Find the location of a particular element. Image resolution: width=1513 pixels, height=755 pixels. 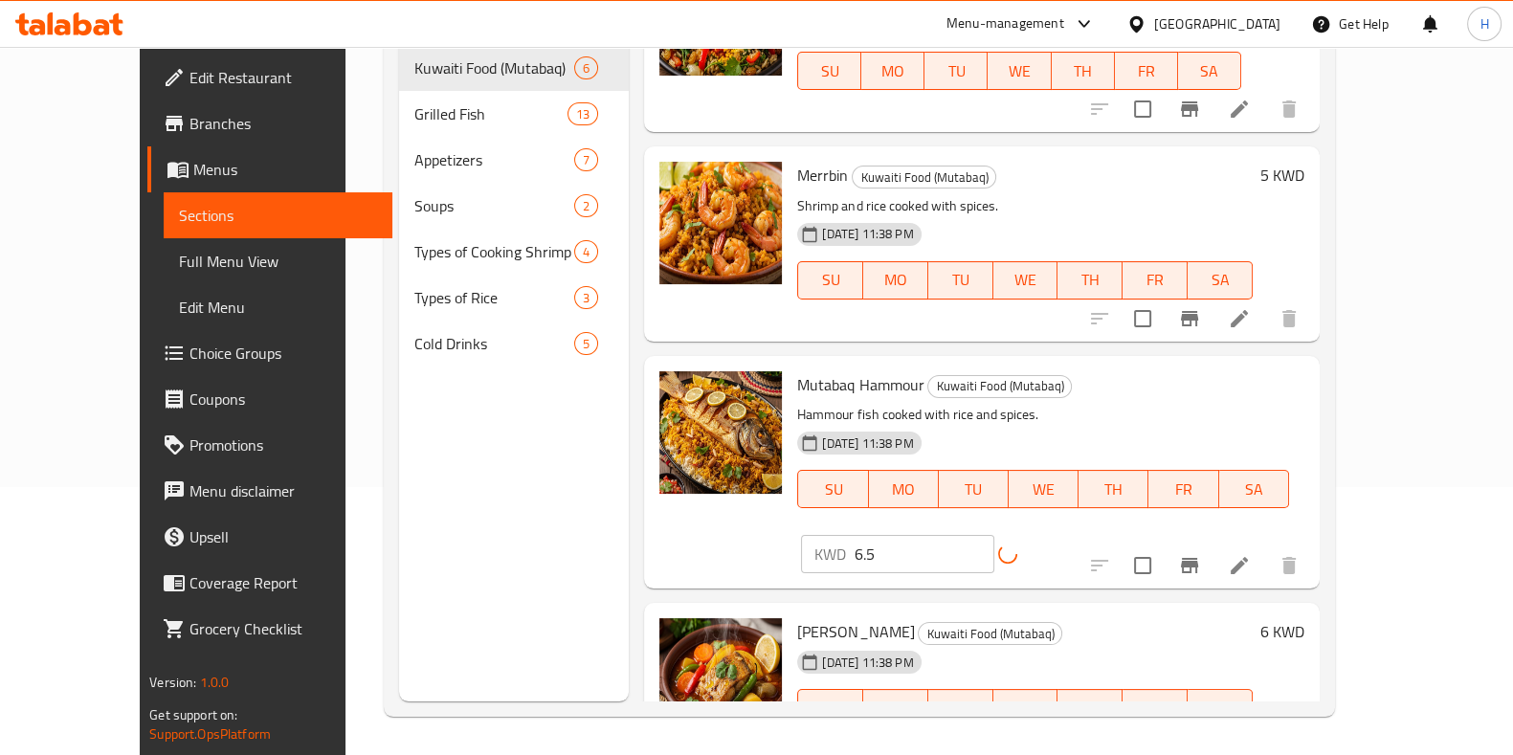

nav: Menu sections is located at coordinates (514, 206).